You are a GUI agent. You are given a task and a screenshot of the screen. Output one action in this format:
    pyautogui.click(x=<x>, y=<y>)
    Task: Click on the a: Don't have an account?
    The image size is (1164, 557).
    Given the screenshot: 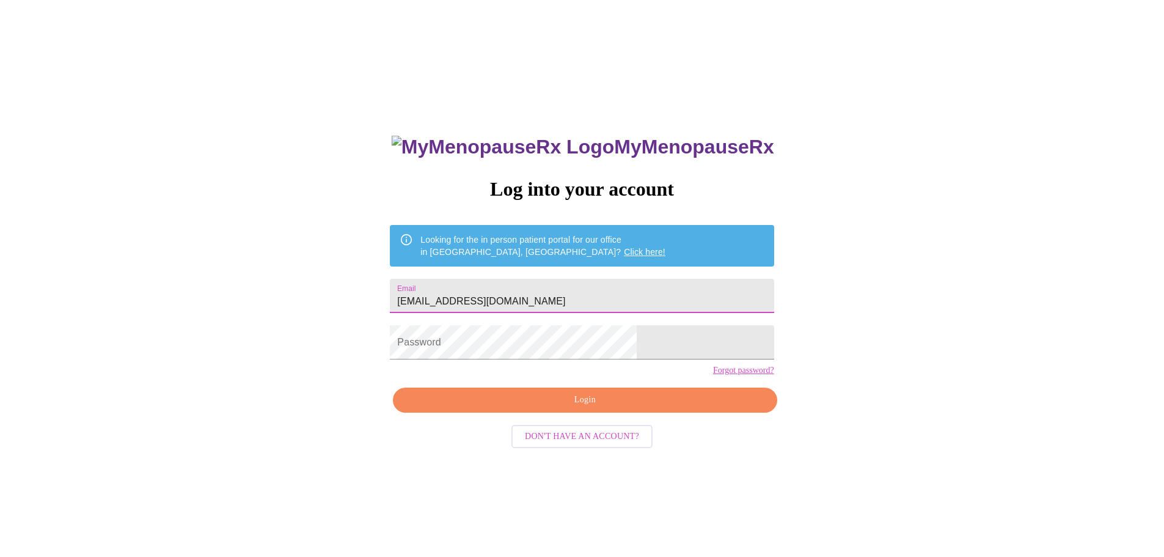 What is the action you would take?
    pyautogui.click(x=582, y=435)
    